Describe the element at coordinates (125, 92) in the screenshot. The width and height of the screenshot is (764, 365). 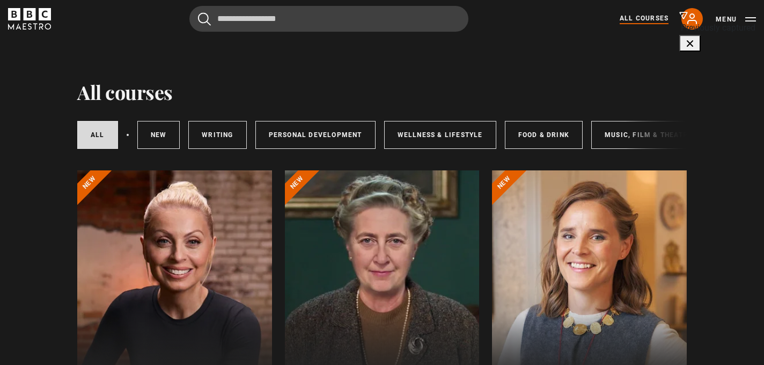
I see `h1: All courses` at that location.